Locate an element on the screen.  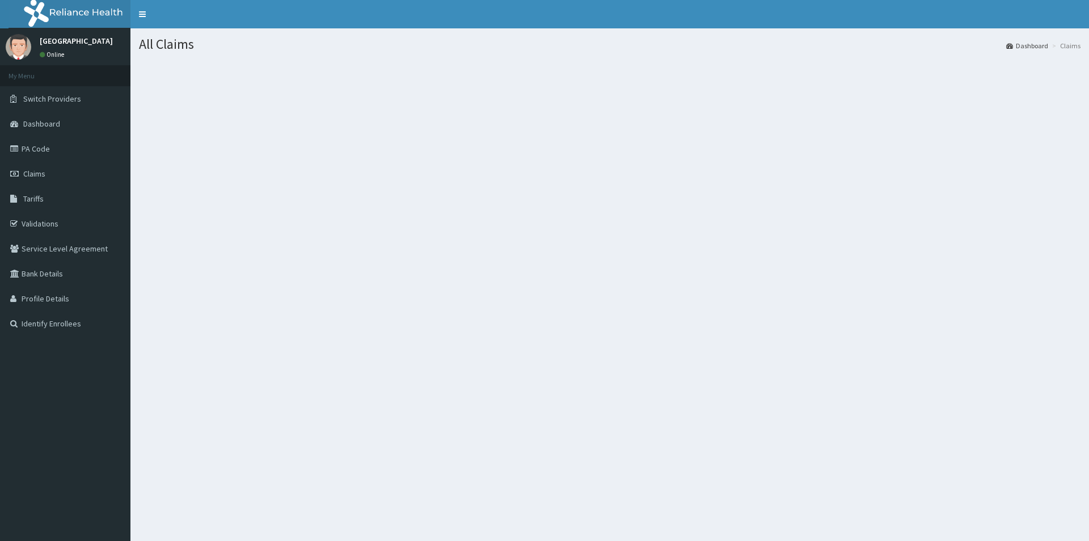
span: Tariffs is located at coordinates (33, 199).